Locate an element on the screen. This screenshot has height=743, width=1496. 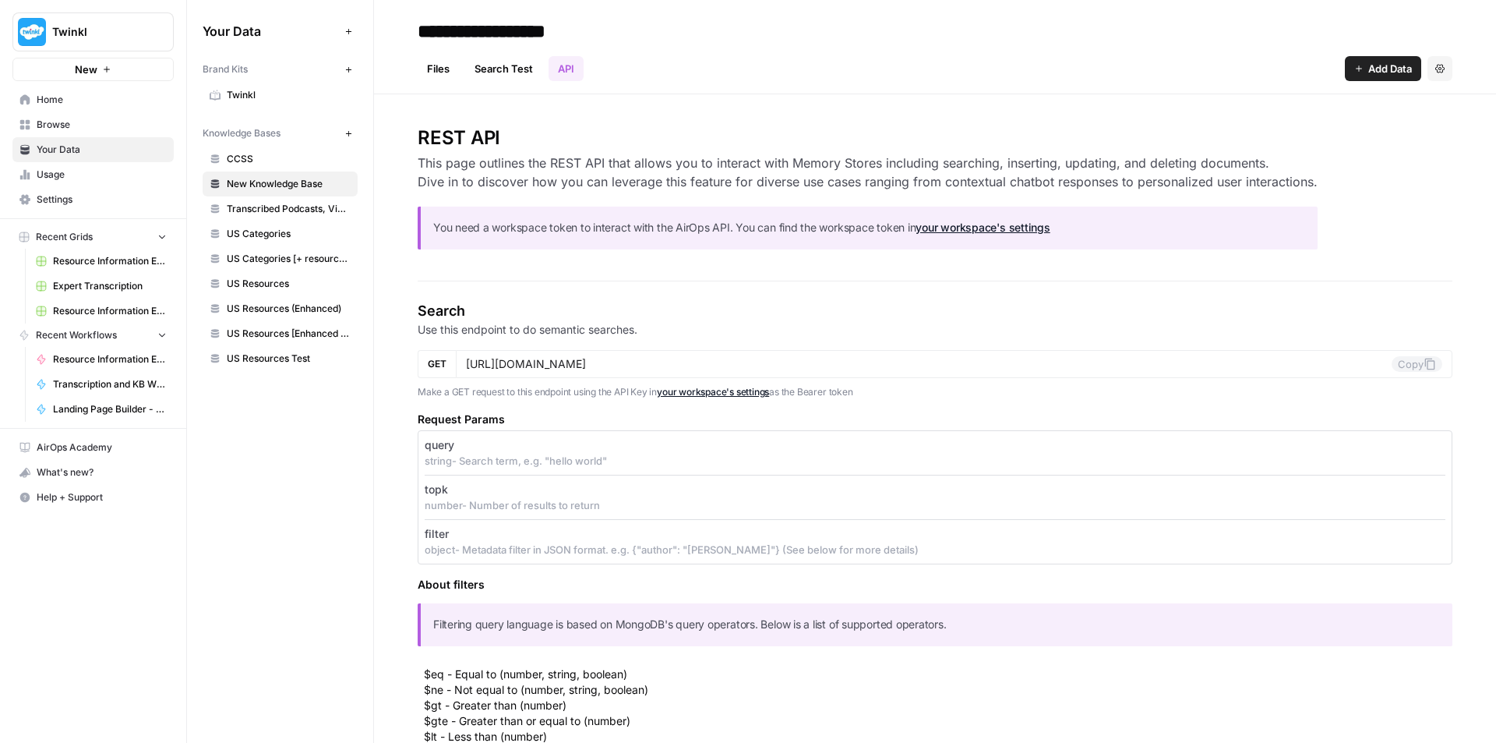
span: CCSS is located at coordinates (288, 159).